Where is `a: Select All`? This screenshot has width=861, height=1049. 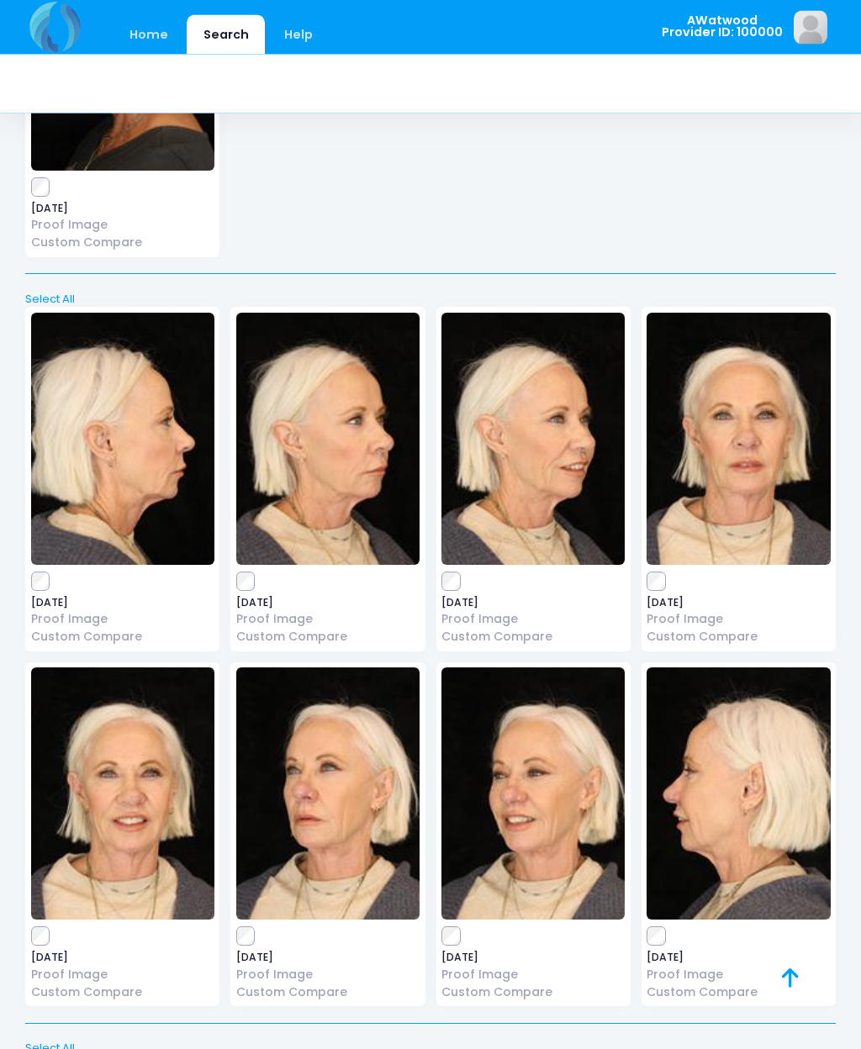
a: Select All is located at coordinates (430, 300).